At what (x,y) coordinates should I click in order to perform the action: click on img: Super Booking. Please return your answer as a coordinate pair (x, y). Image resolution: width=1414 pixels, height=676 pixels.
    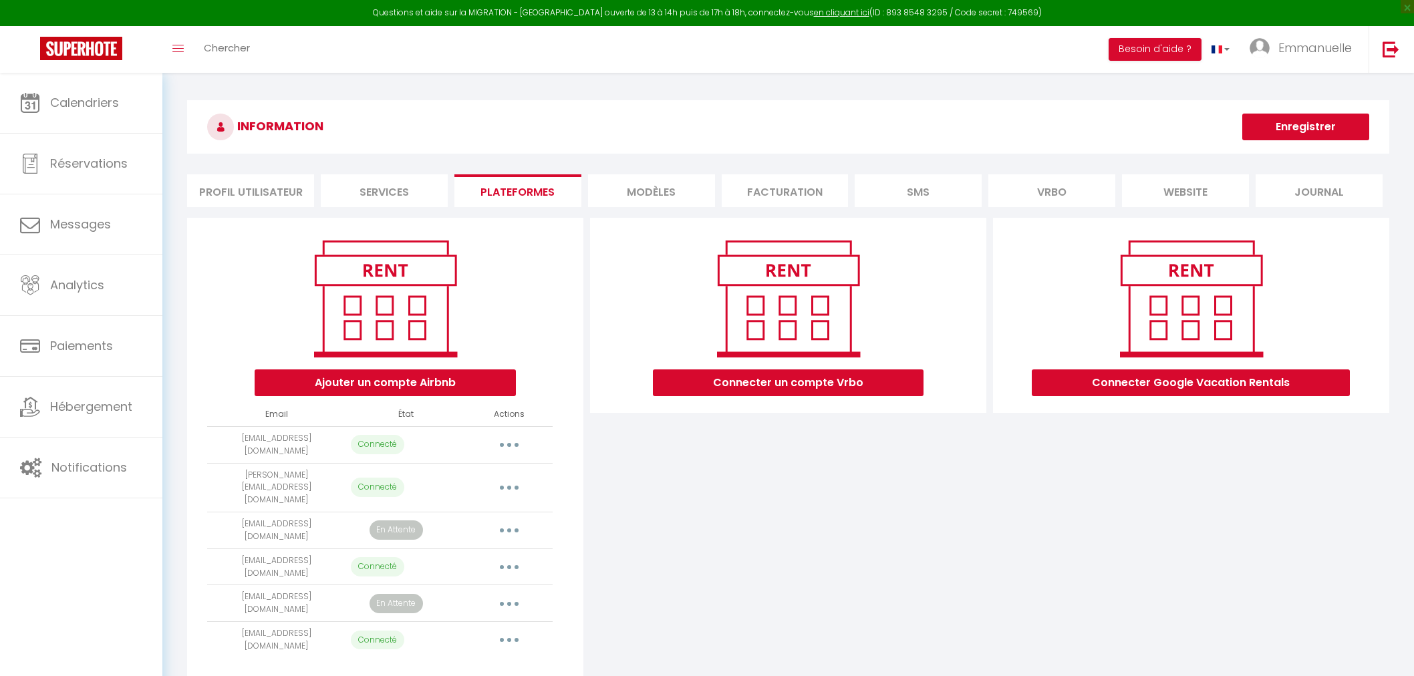
    Looking at the image, I should click on (81, 48).